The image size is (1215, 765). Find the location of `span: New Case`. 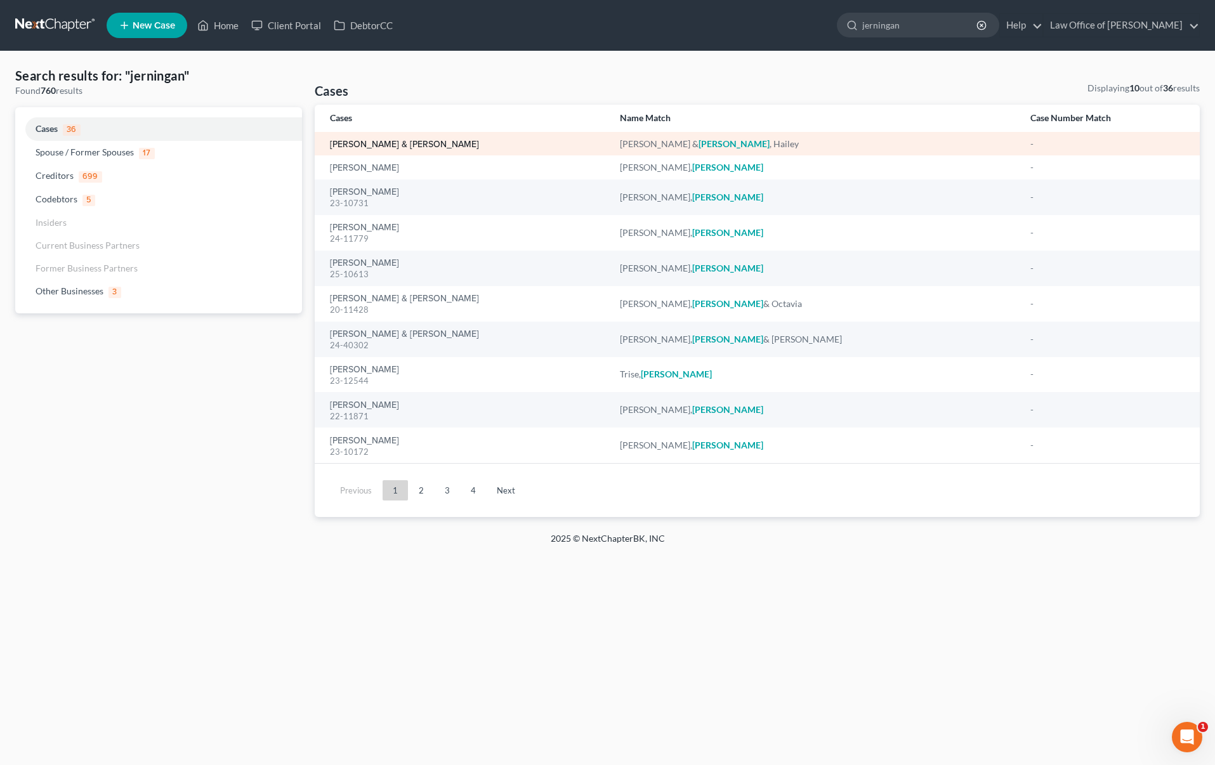

span: New Case is located at coordinates (154, 25).